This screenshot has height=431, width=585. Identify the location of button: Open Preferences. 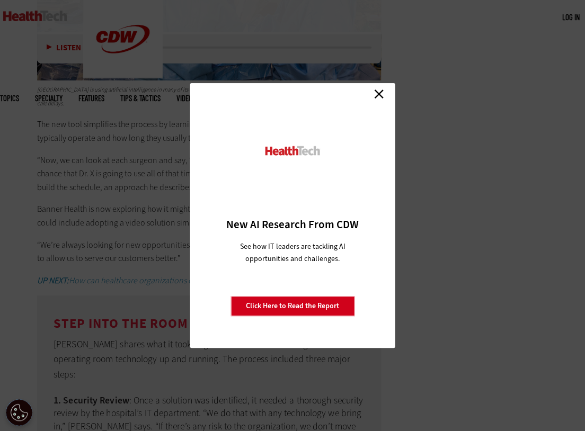
(19, 413).